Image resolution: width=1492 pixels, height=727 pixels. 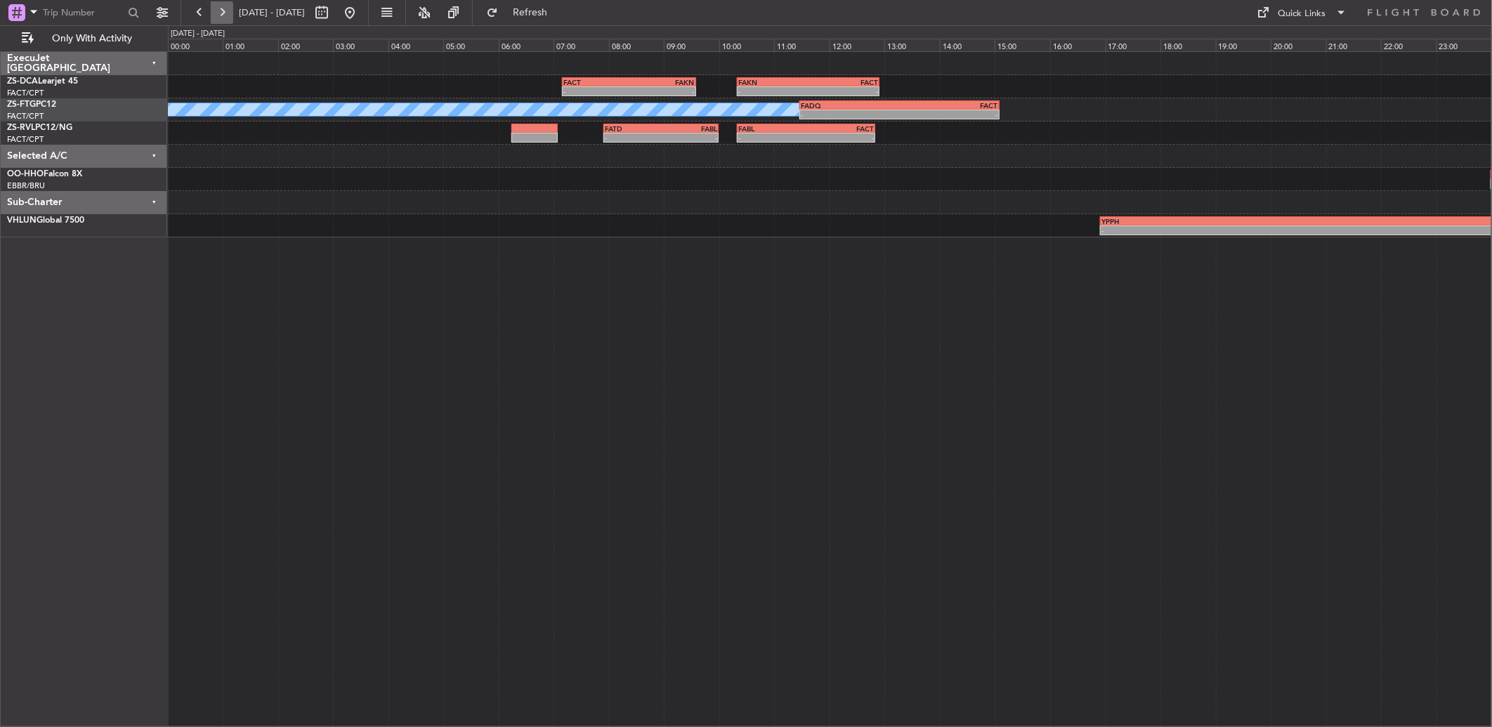 What do you see at coordinates (39, 128) in the screenshot?
I see `a: ZS-RVLPC12/NG` at bounding box center [39, 128].